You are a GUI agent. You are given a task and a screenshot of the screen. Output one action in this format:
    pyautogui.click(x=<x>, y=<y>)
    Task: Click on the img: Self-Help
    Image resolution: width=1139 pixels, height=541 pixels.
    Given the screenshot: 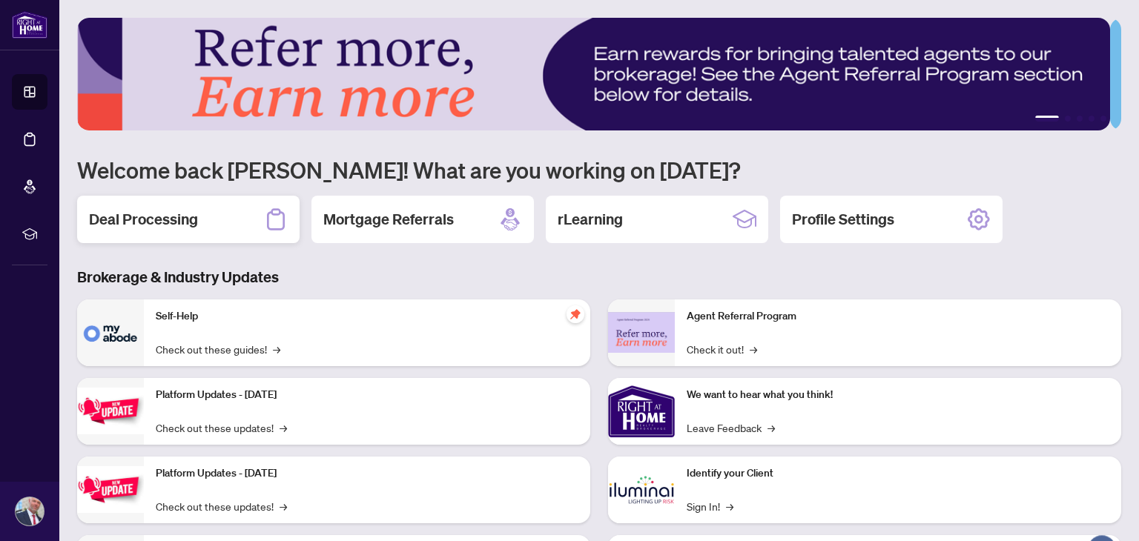 What is the action you would take?
    pyautogui.click(x=110, y=333)
    